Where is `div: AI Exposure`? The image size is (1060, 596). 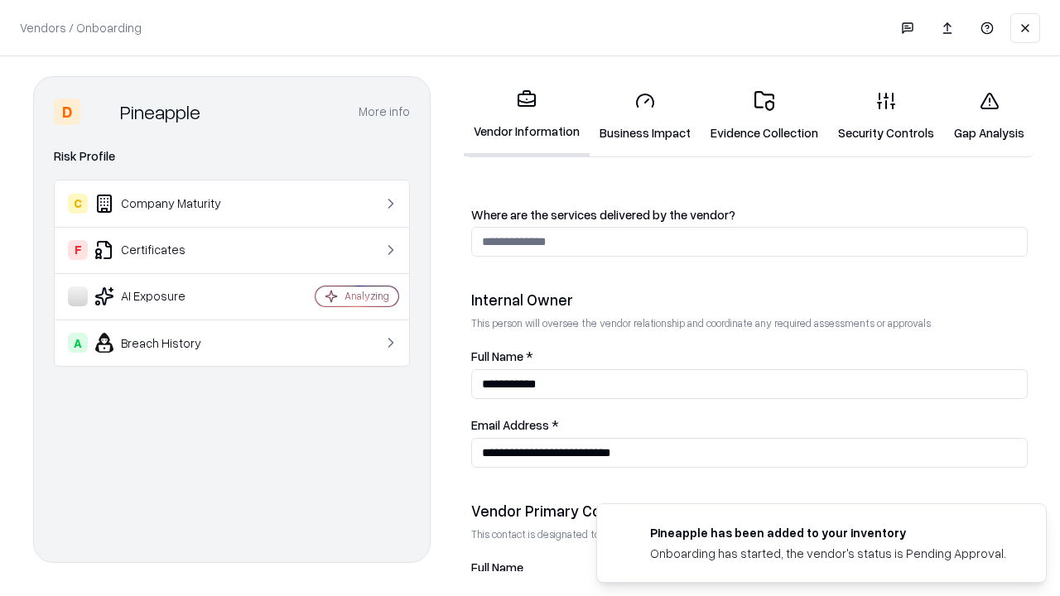
div: AI Exposure is located at coordinates (166, 297).